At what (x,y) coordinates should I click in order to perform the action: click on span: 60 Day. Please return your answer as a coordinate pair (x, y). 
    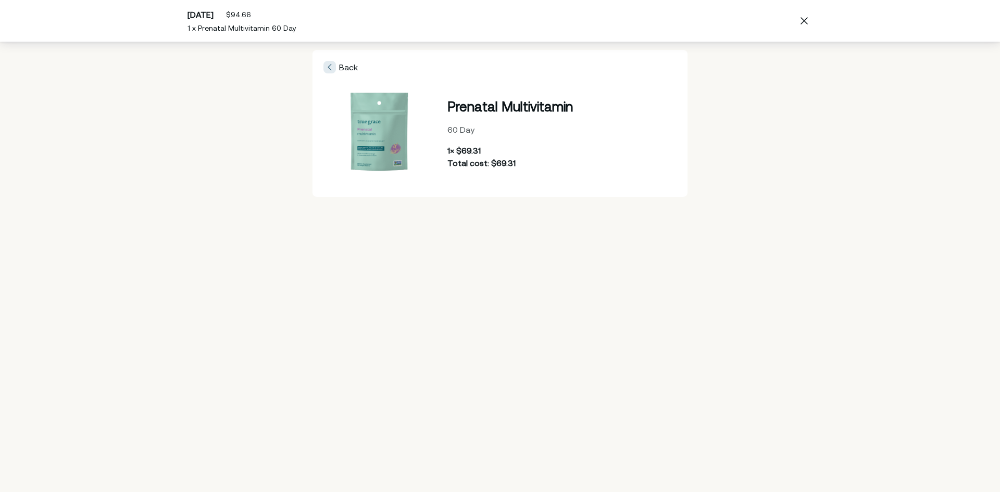
    Looking at the image, I should click on (461, 130).